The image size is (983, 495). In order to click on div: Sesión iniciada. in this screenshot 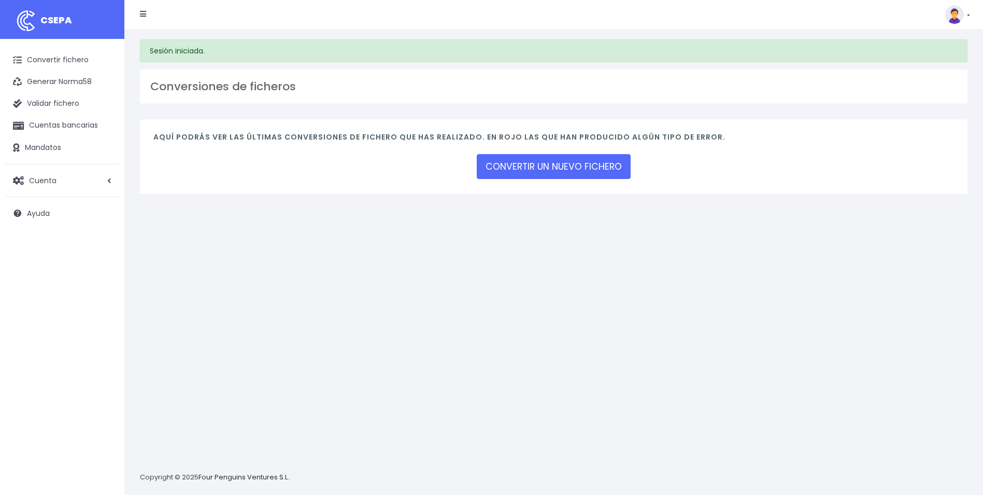, I will do `click(554, 51)`.